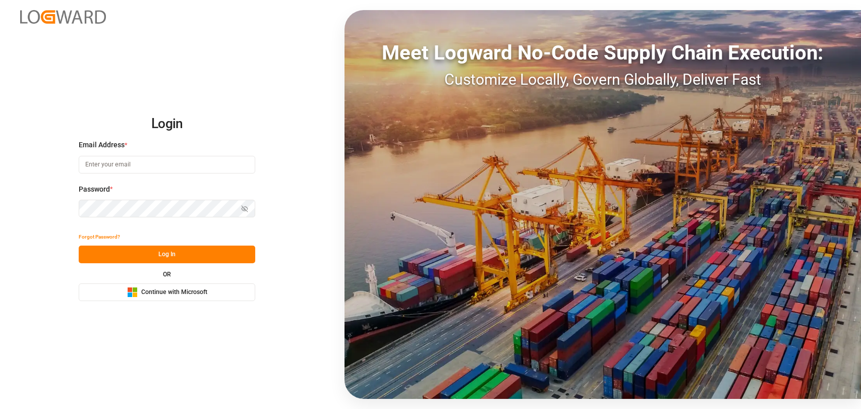 Image resolution: width=861 pixels, height=409 pixels. What do you see at coordinates (167, 292) in the screenshot?
I see `button: Continue with Microsoft` at bounding box center [167, 292].